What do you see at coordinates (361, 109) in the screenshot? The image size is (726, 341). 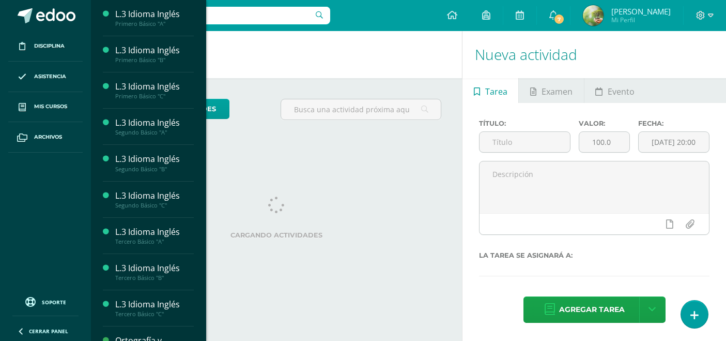 I see `input: Busca una actividad próxima aquí...` at bounding box center [361, 109].